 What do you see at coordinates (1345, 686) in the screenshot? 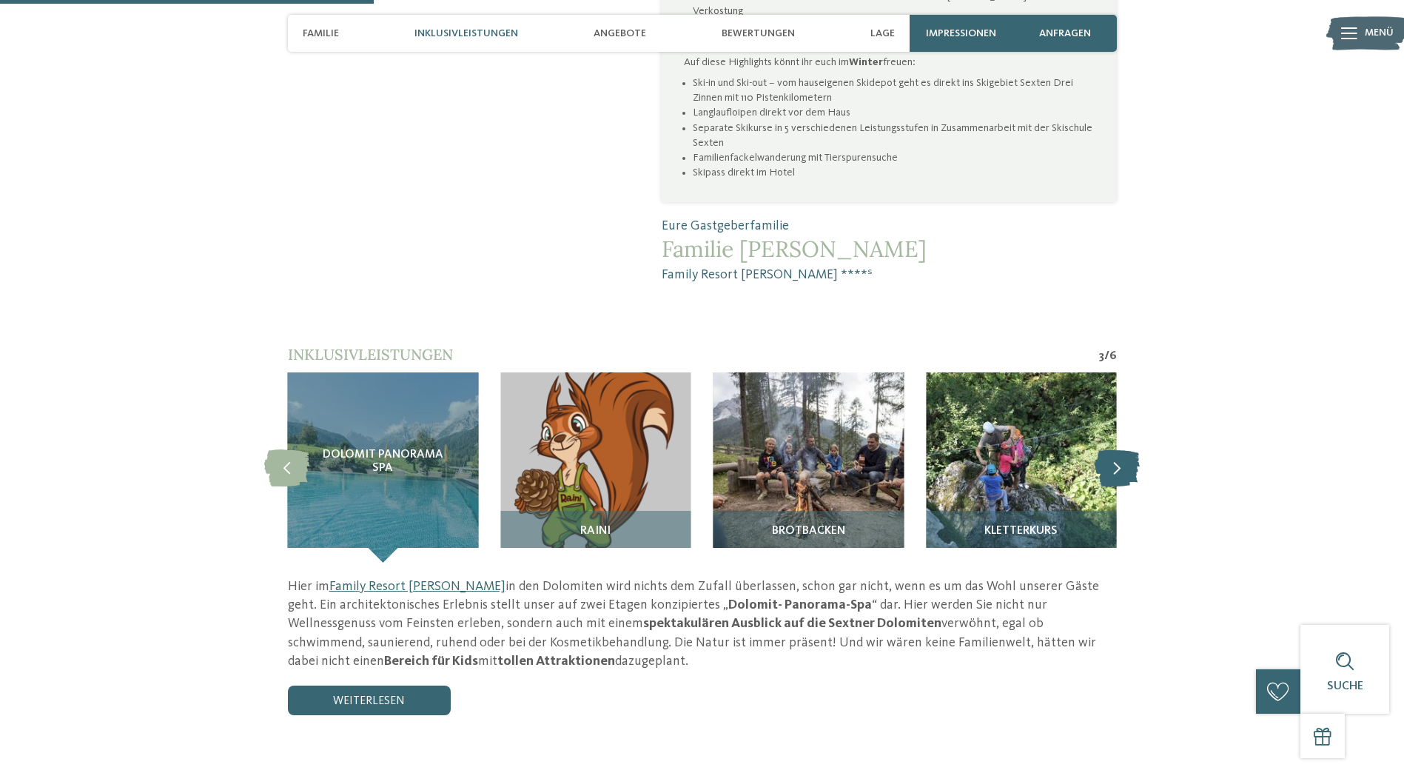
I see `span: Suche` at bounding box center [1345, 686].